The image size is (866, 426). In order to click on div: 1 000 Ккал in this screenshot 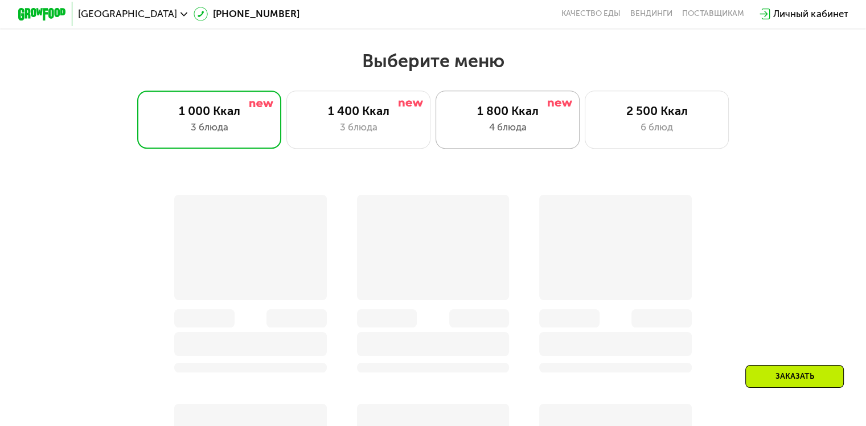, I will do `click(209, 110)`.